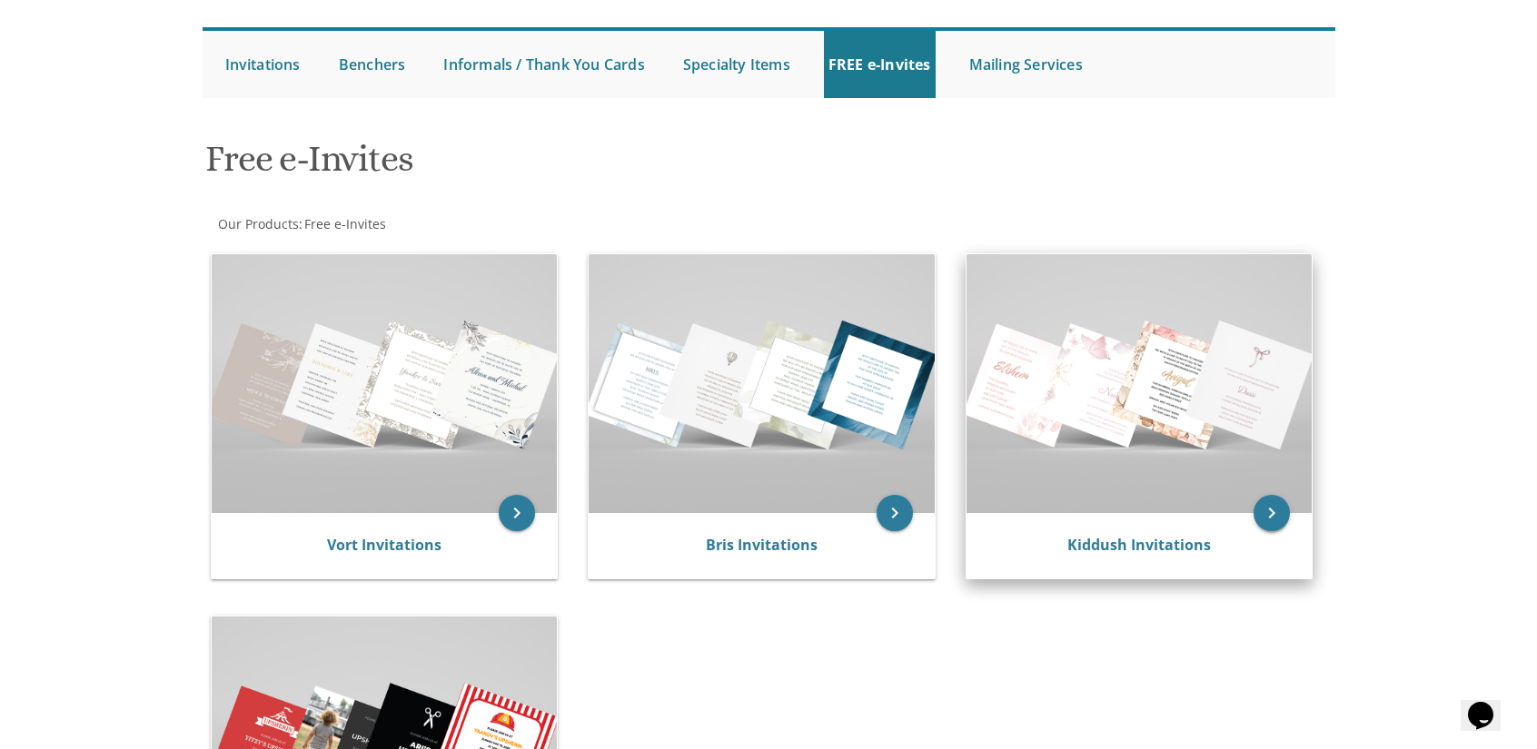 This screenshot has width=1537, height=749. I want to click on a: Free e-Invites, so click(344, 223).